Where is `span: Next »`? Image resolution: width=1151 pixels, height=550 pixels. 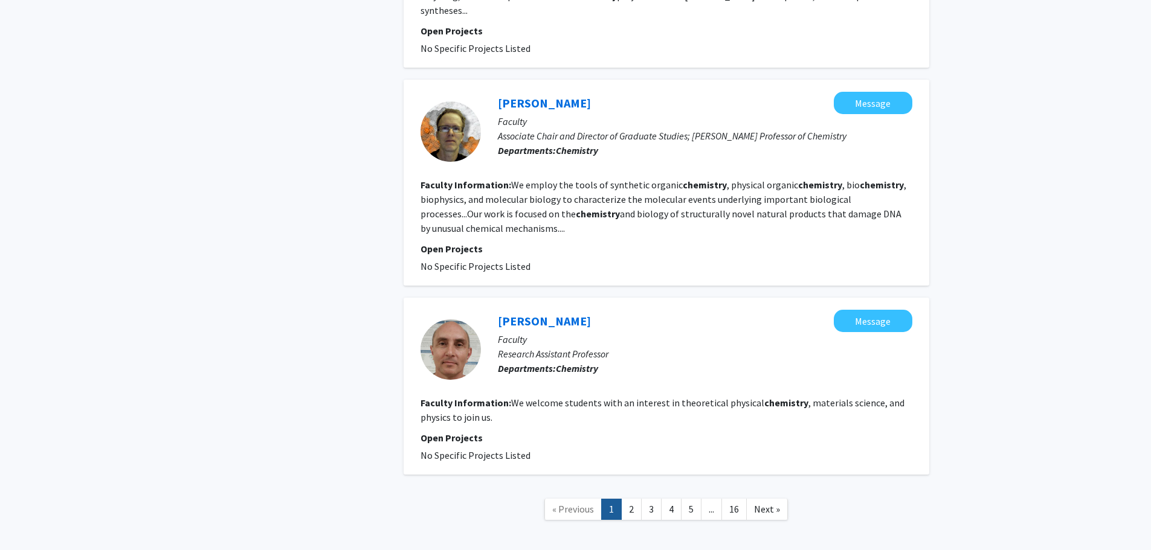 span: Next » is located at coordinates (767, 509).